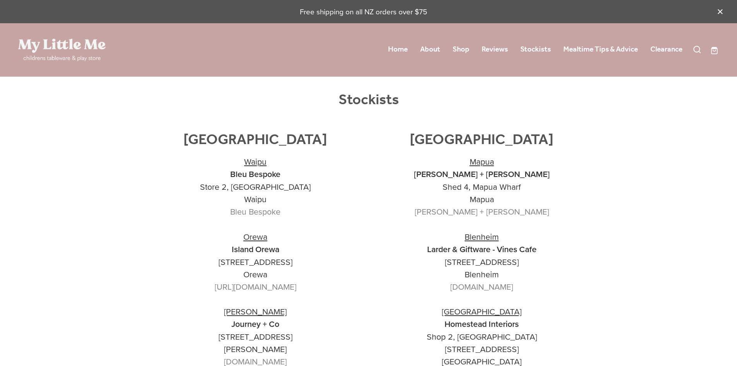  Describe the element at coordinates (482, 161) in the screenshot. I see `u: Mapua` at that location.